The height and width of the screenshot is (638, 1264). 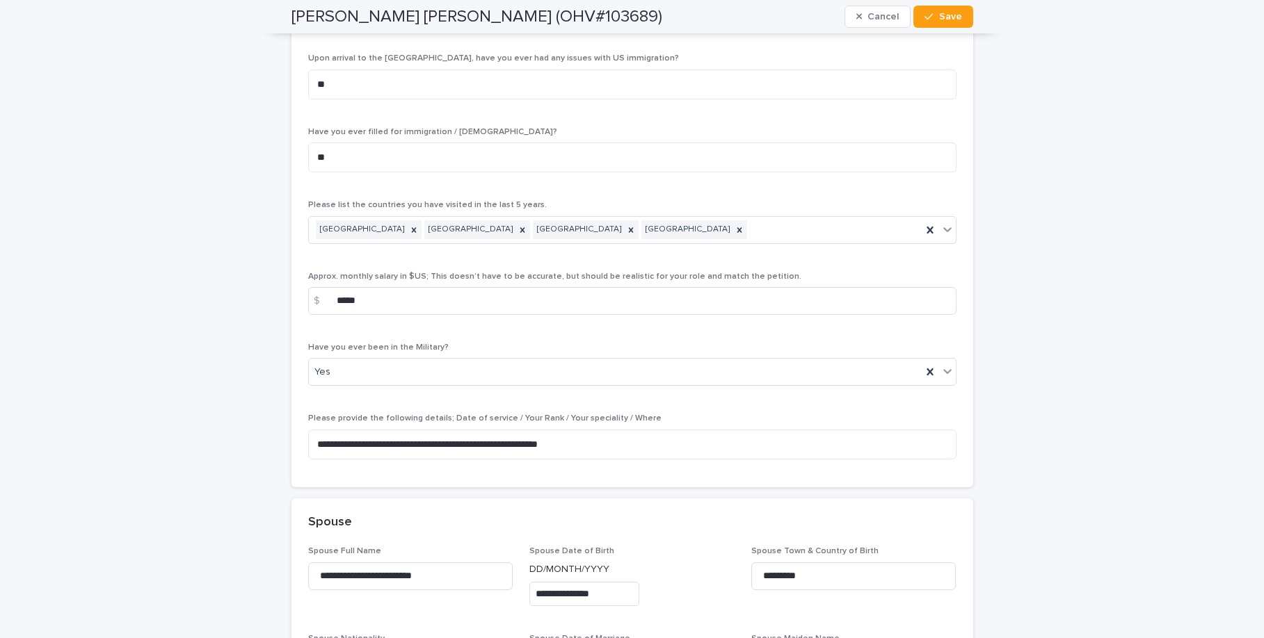 I want to click on span: Approx. monthly salary in $US; This doesn’t have to be accurate, but should be realistic for your..., so click(x=554, y=277).